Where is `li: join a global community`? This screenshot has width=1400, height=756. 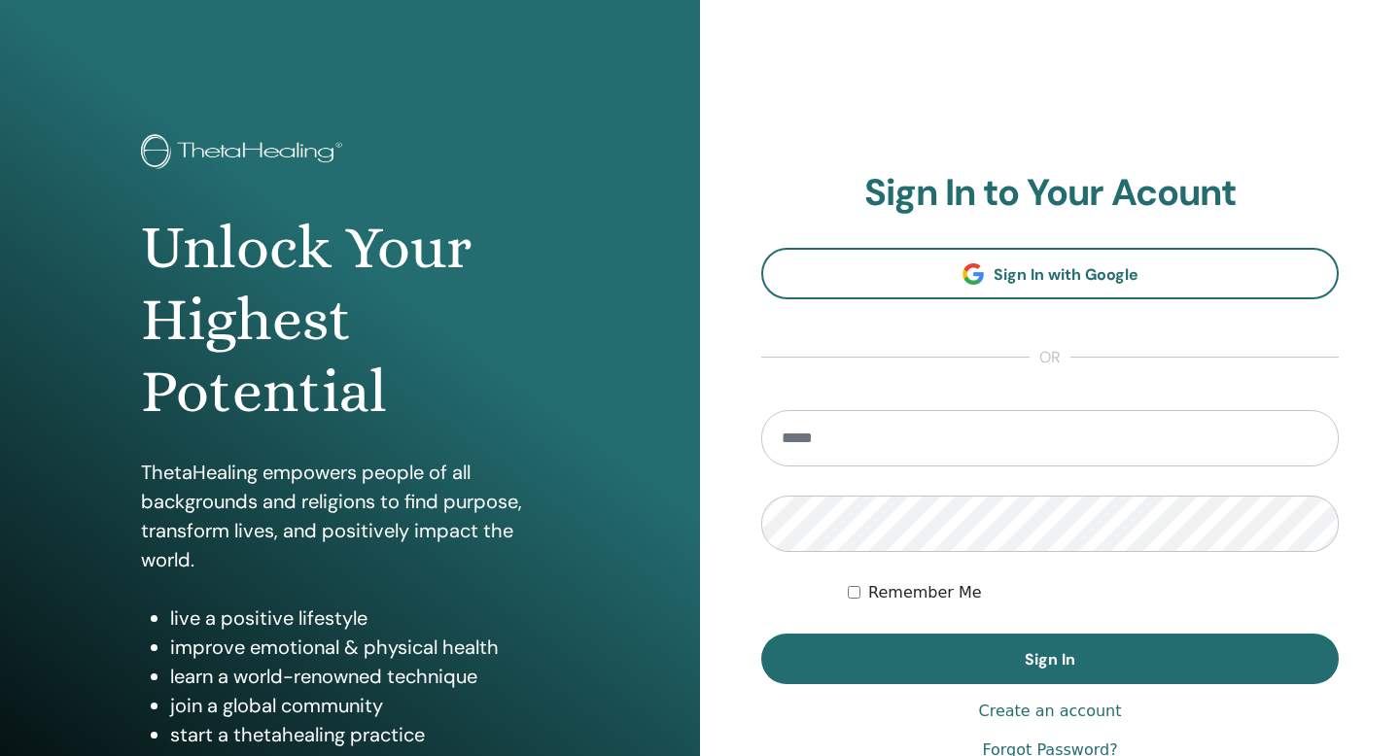 li: join a global community is located at coordinates (364, 706).